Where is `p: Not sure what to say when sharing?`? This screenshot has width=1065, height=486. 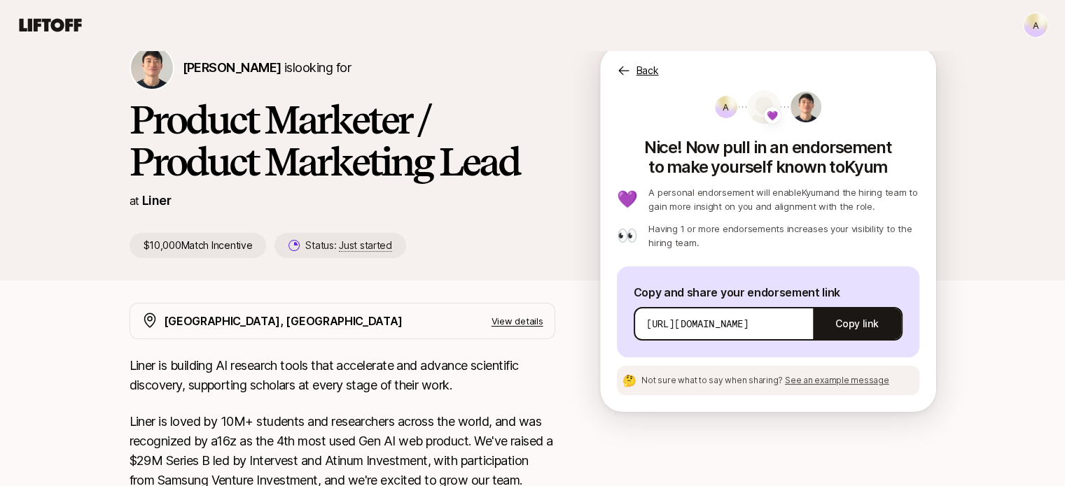
p: Not sure what to say when sharing? is located at coordinates (764, 381).